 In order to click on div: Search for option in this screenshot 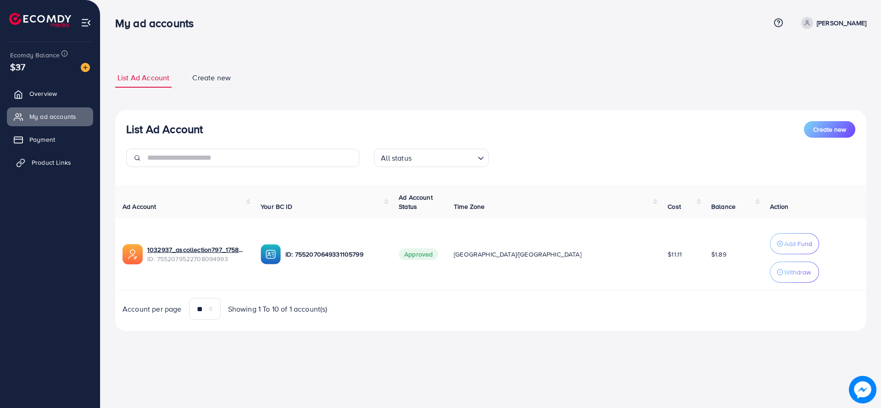, I will do `click(431, 158)`.